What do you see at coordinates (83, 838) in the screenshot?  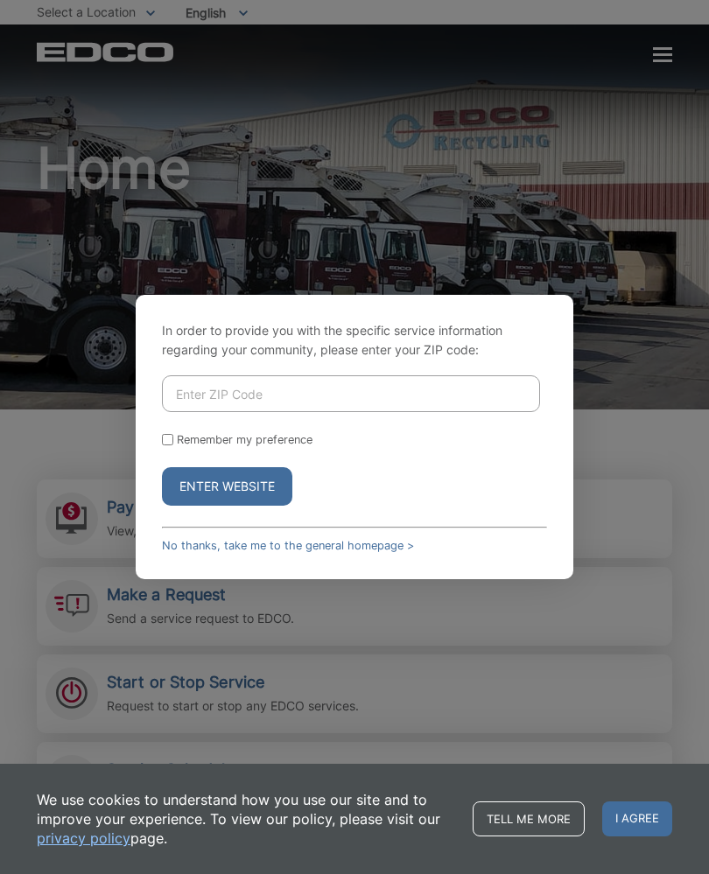 I see `a: privacy policy` at bounding box center [83, 838].